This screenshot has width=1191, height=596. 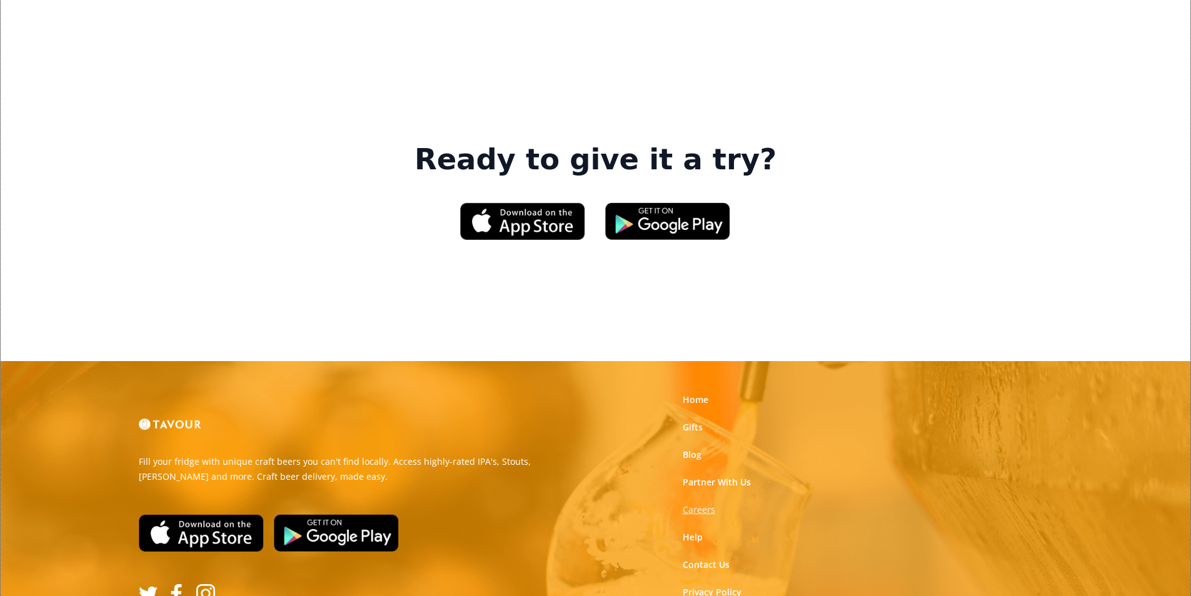 I want to click on a: Help, so click(x=693, y=538).